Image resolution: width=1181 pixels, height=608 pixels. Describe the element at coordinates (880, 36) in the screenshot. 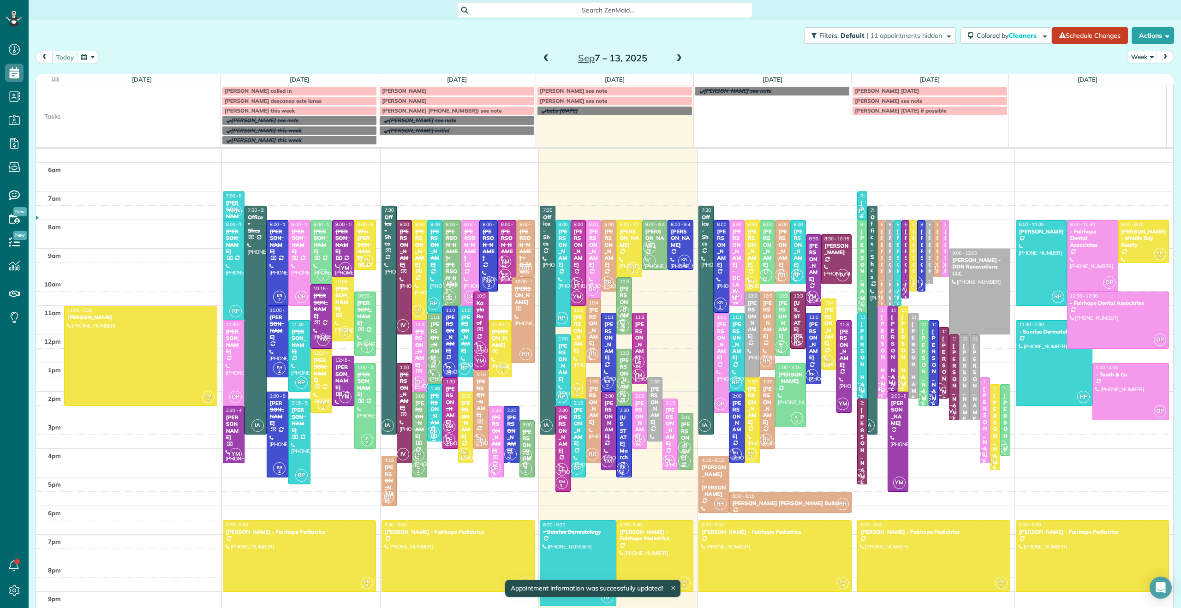

I see `button: Filters: Default | 11 appointments hidden` at that location.